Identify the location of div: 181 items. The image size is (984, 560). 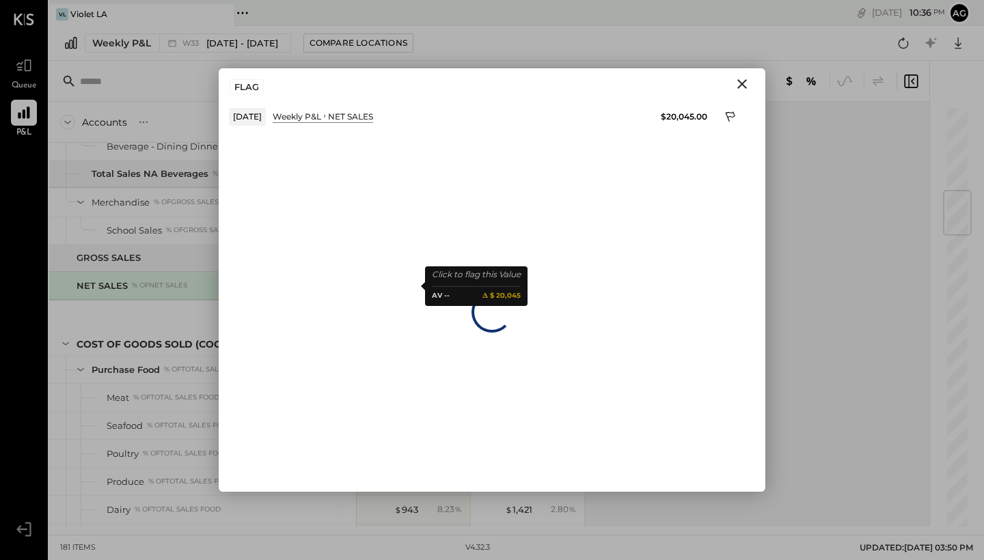
(78, 548).